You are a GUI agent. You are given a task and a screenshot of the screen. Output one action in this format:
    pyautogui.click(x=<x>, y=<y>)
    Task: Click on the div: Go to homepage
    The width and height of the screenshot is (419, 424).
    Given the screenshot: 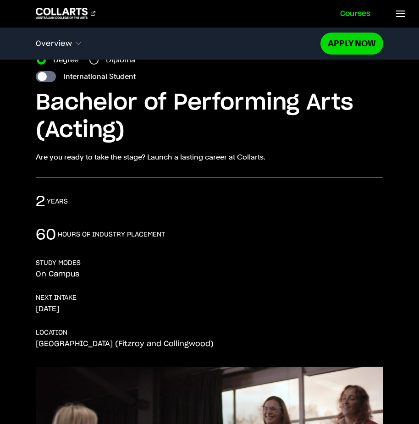 What is the action you would take?
    pyautogui.click(x=66, y=13)
    